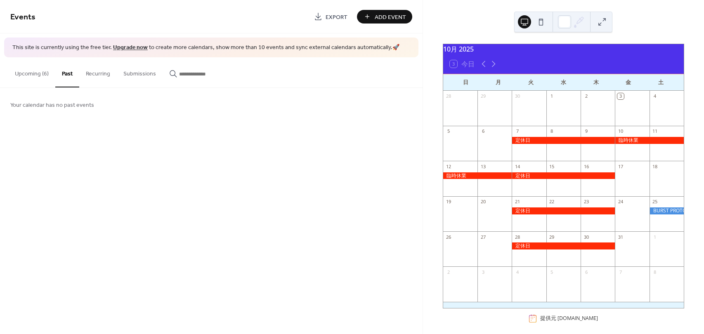  I want to click on button: Past, so click(67, 72).